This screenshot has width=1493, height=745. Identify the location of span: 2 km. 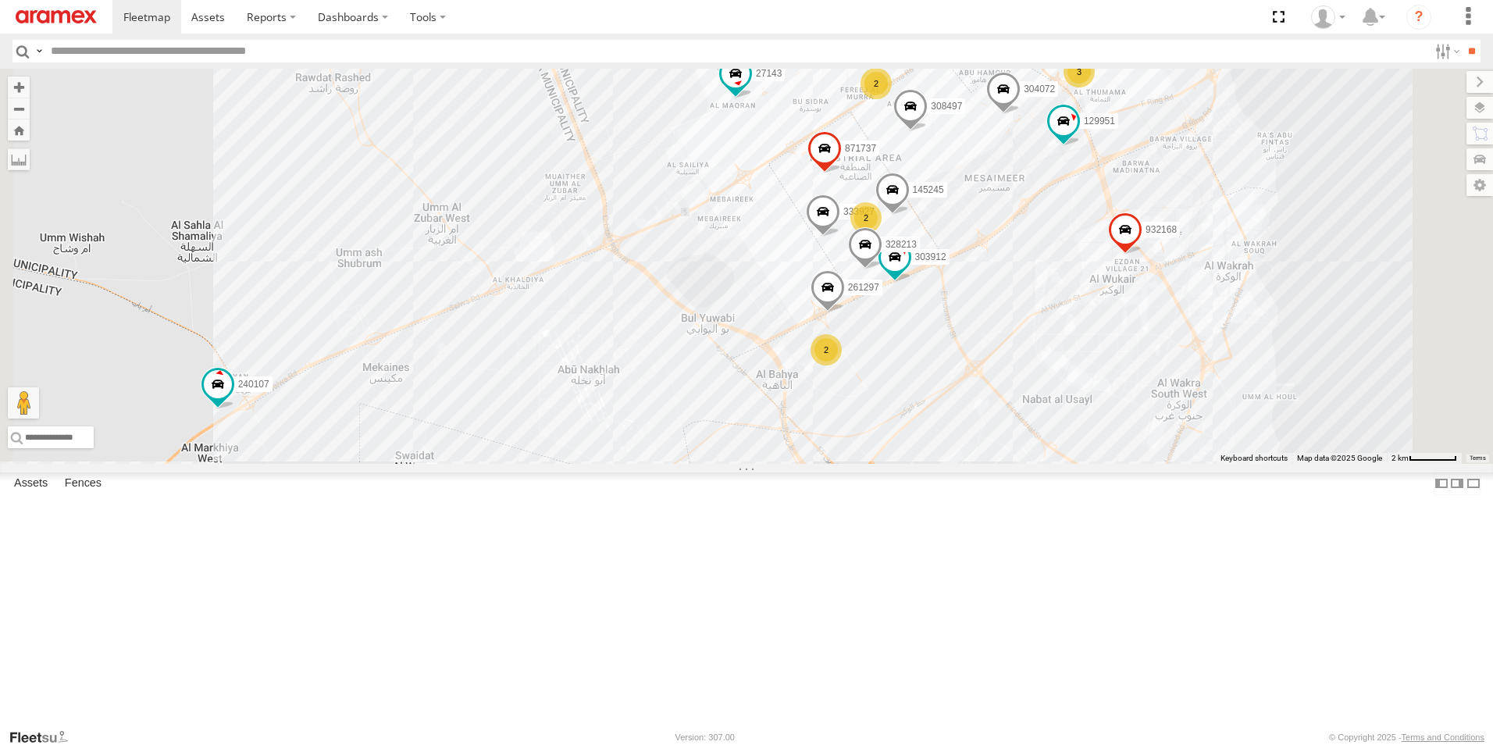
(1400, 458).